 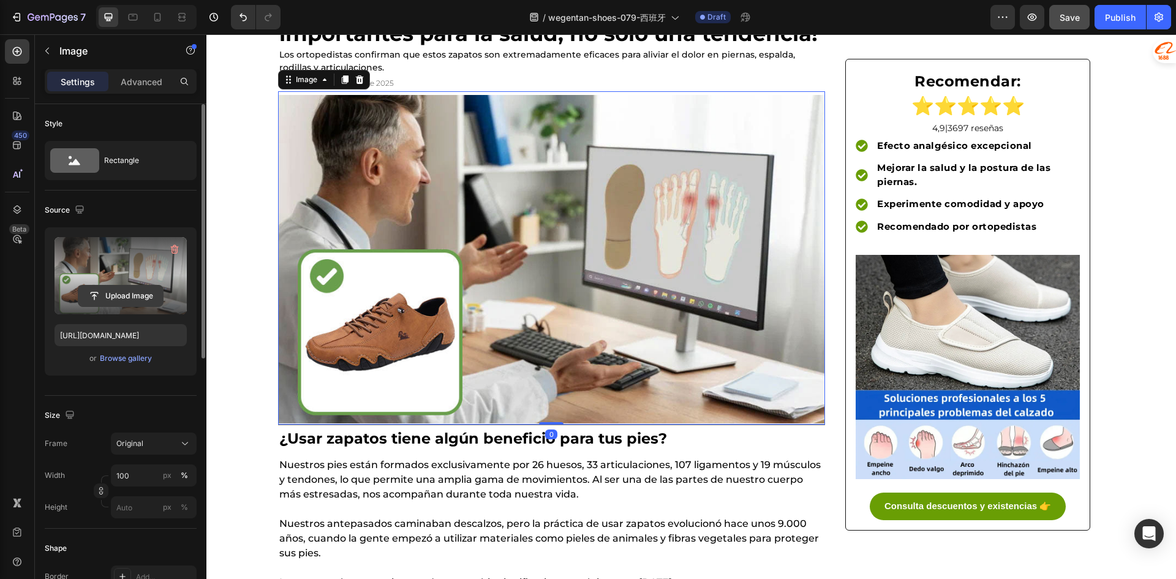 I want to click on div: Publish, so click(x=1120, y=17).